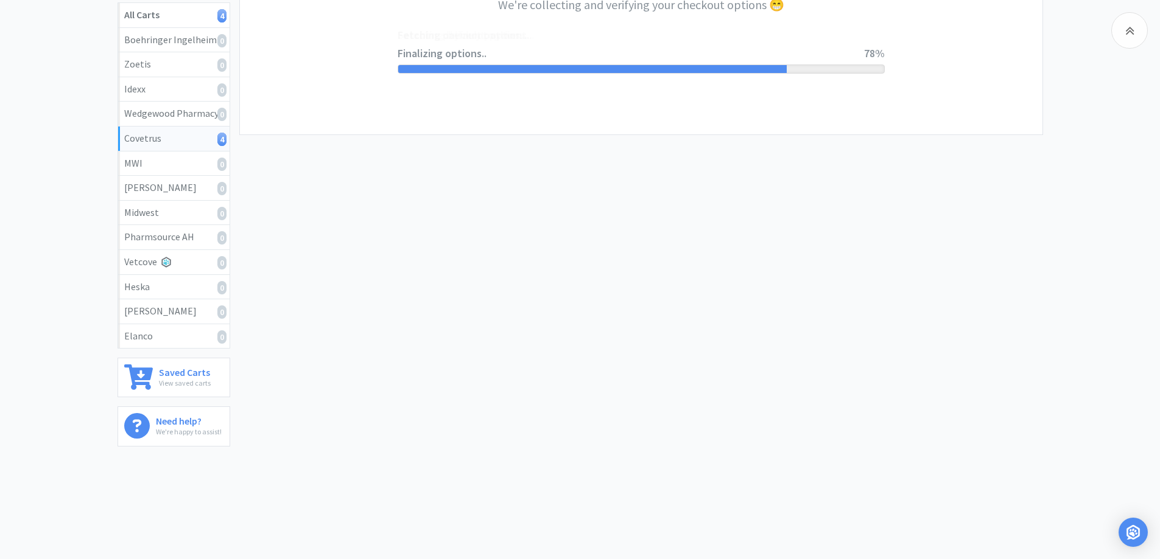 This screenshot has width=1160, height=559. I want to click on div: Elanco, so click(173, 337).